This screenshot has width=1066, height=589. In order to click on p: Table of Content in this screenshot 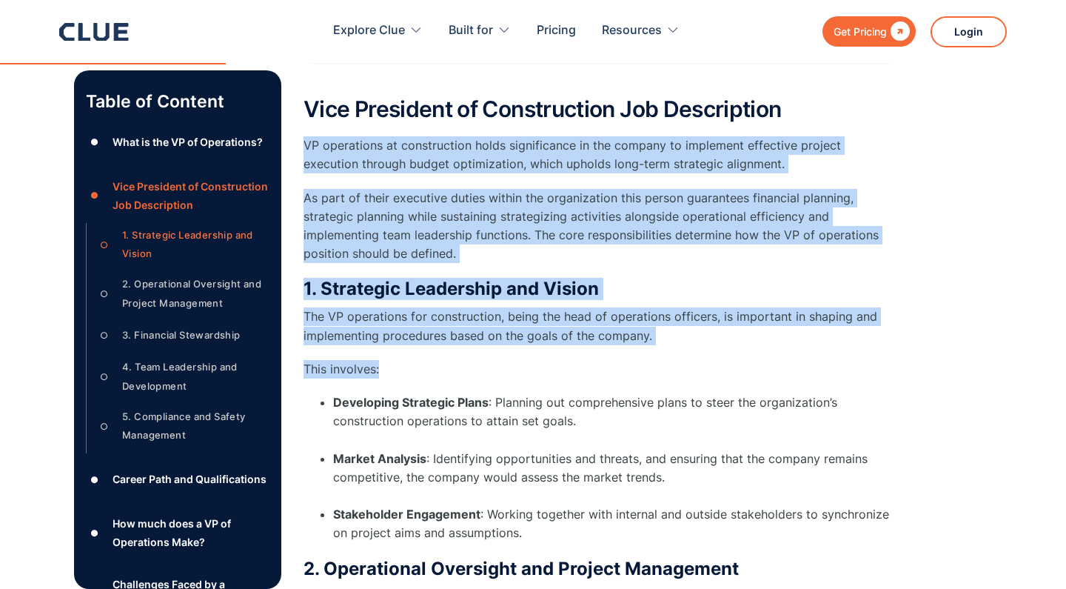, I will do `click(178, 101)`.